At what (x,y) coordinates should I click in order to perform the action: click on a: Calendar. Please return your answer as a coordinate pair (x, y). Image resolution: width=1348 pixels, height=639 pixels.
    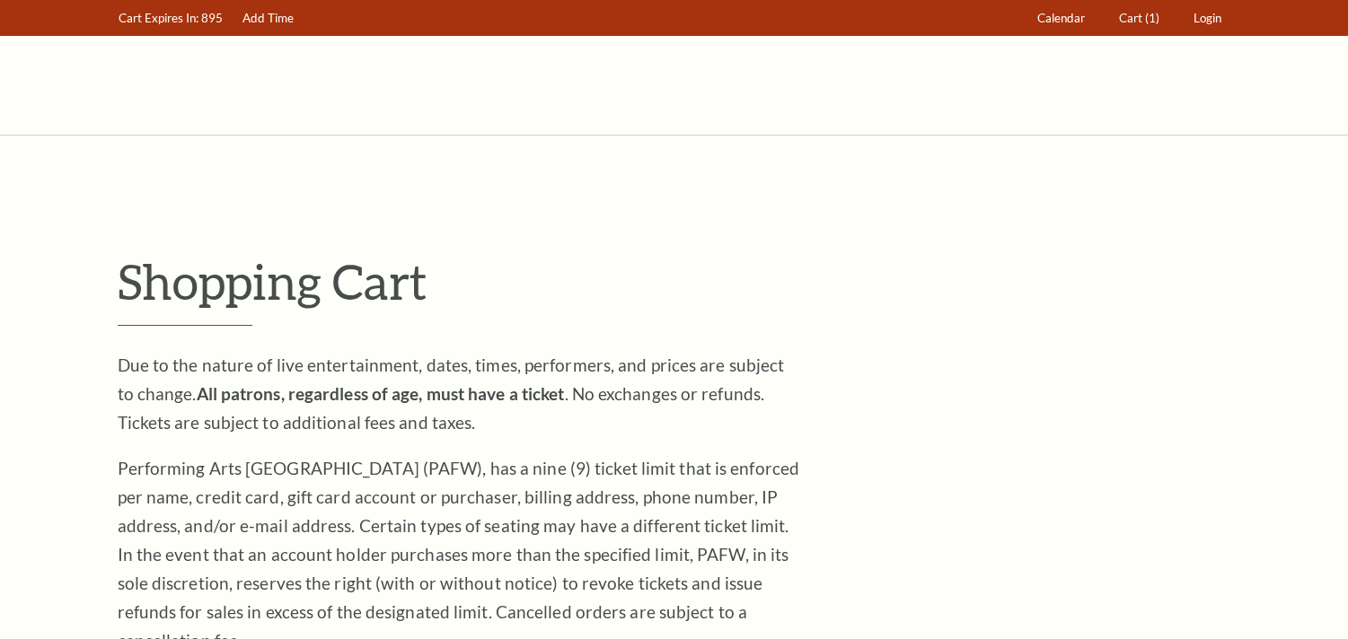
    Looking at the image, I should click on (1061, 18).